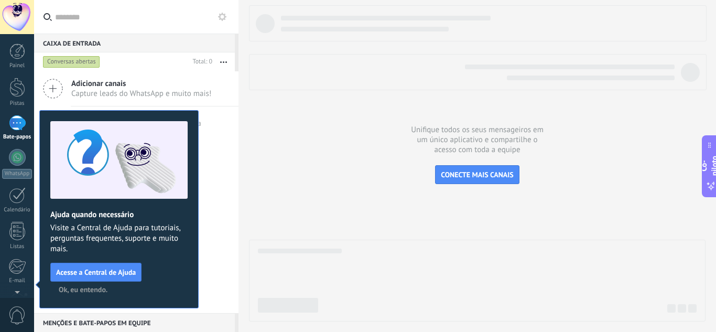  Describe the element at coordinates (96, 272) in the screenshot. I see `font: Acesse a Central de Ajuda` at that location.